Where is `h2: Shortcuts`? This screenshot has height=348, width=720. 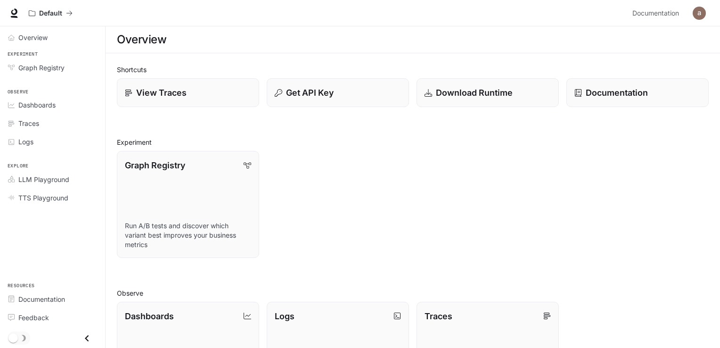
h2: Shortcuts is located at coordinates (413, 69).